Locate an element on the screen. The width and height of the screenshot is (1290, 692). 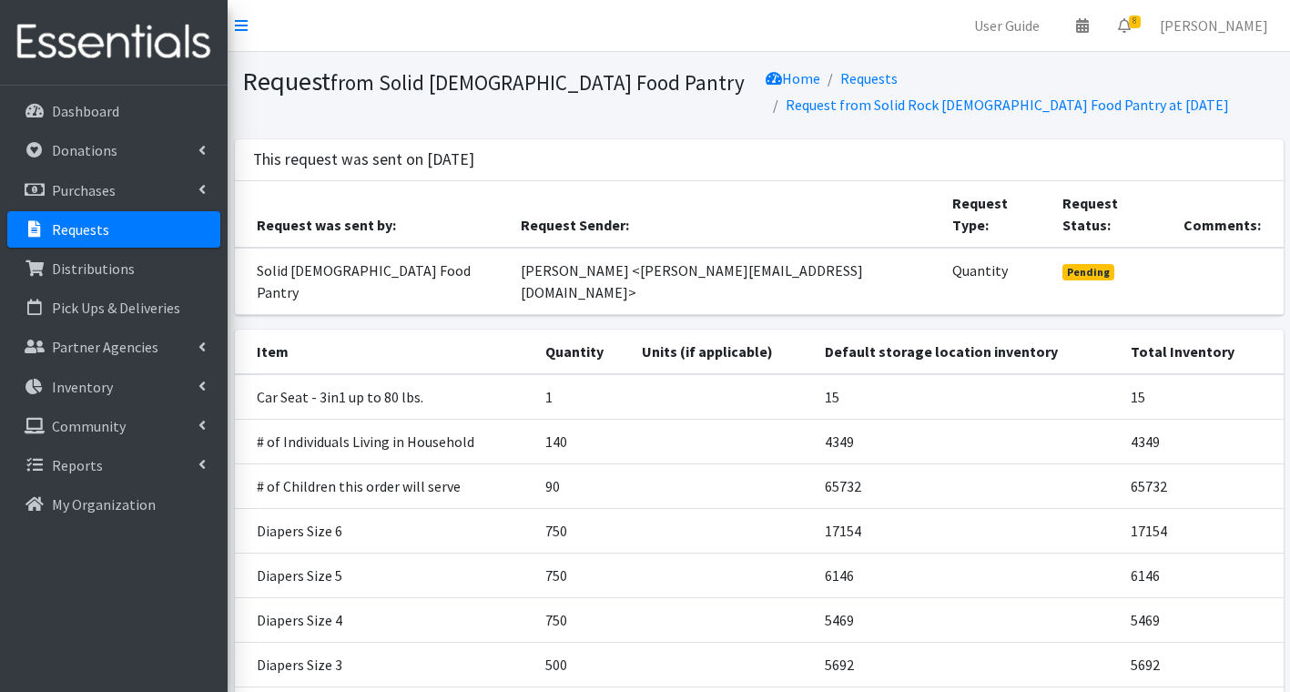
a: Community is located at coordinates (114, 426).